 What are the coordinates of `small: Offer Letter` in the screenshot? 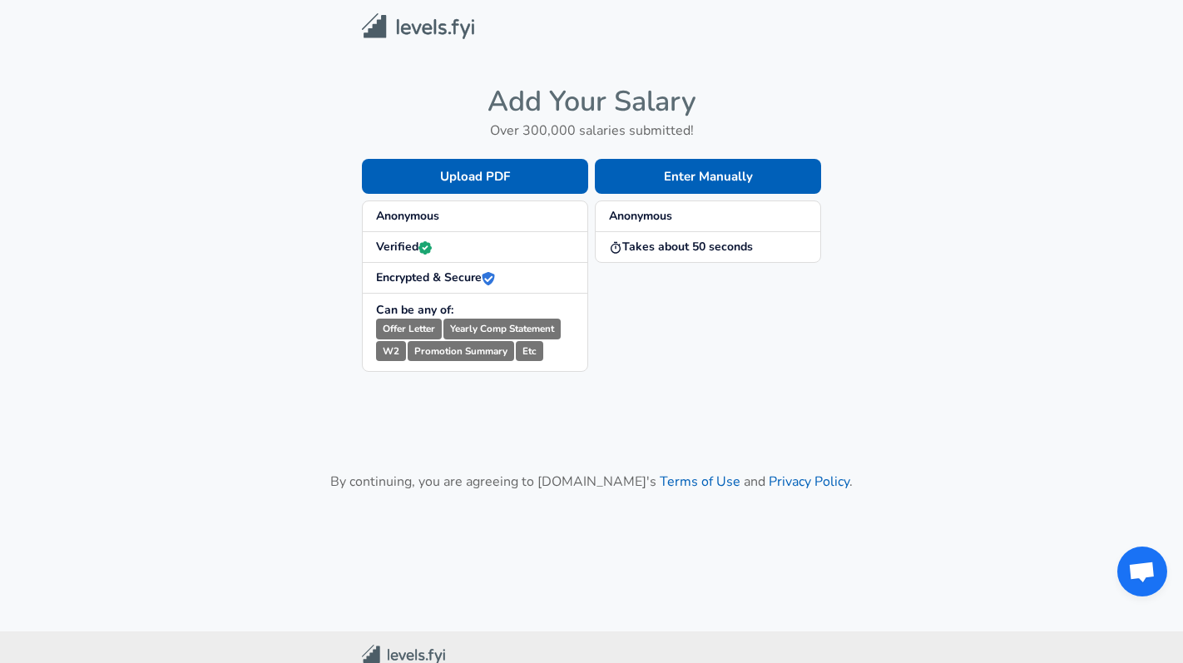 It's located at (408, 329).